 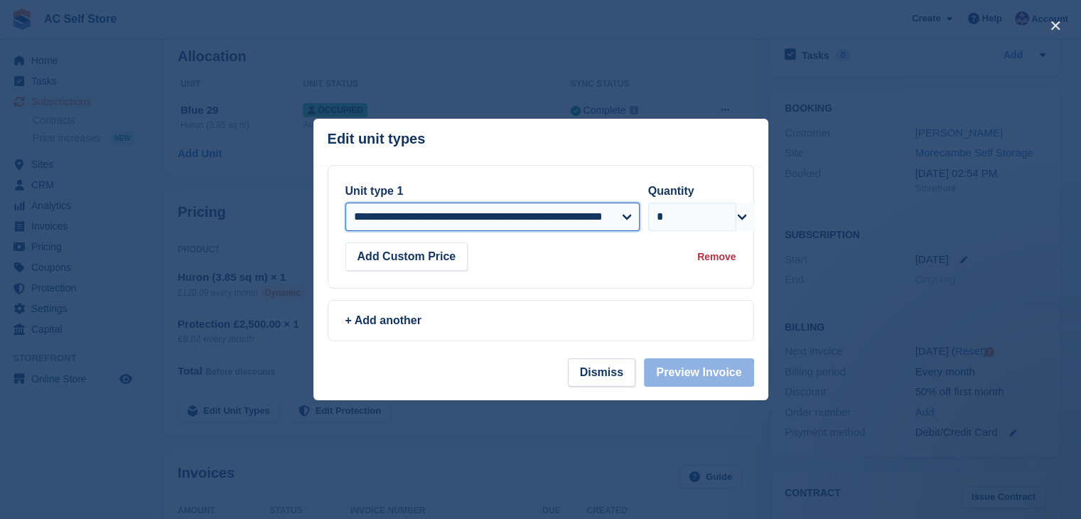 I want to click on button: Preview Invoice, so click(x=698, y=372).